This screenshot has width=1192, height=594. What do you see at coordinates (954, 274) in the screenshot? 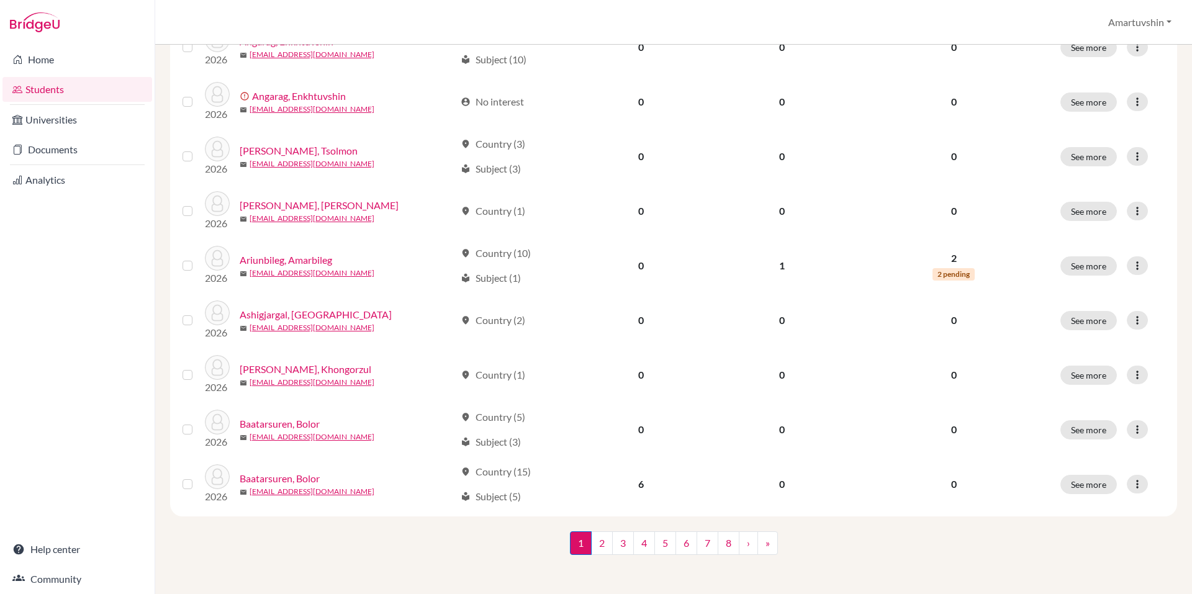
I see `span: 2 pending` at bounding box center [954, 274].